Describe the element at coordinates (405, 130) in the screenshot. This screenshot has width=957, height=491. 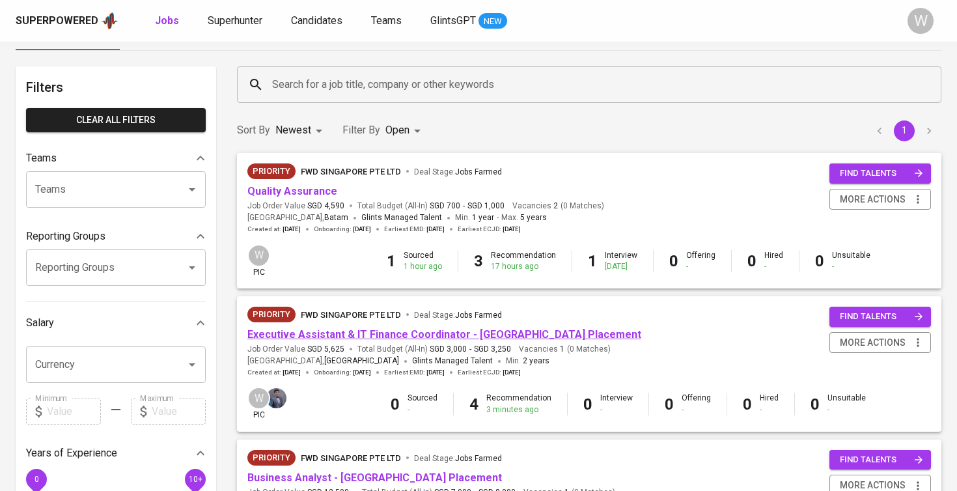
I see `div: Open` at that location.